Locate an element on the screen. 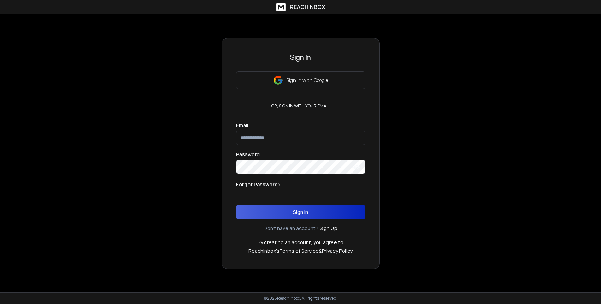 Image resolution: width=601 pixels, height=304 pixels. a: ReachInbox is located at coordinates (301, 7).